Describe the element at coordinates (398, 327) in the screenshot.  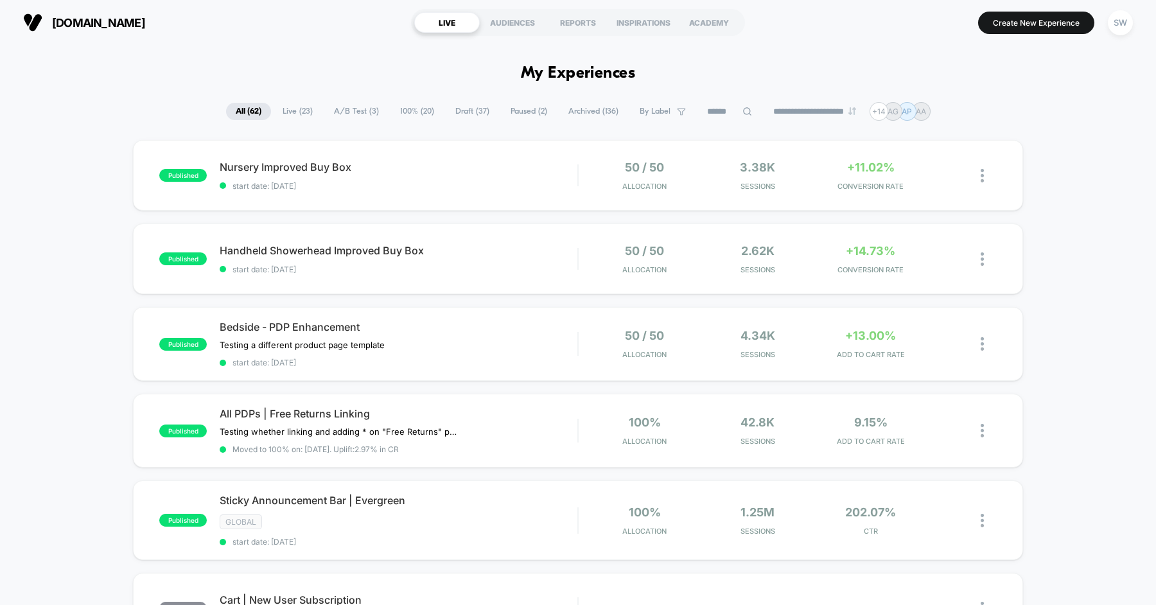
I see `span: Bedside - PDP Enhancement` at that location.